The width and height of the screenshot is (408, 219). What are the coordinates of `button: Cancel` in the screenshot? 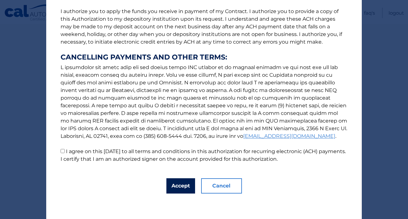 It's located at (221, 186).